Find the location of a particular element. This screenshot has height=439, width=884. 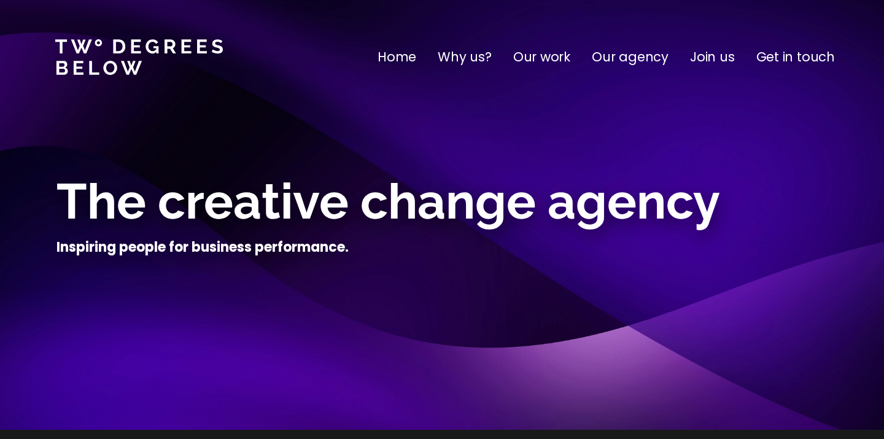

p: Our work is located at coordinates (541, 57).